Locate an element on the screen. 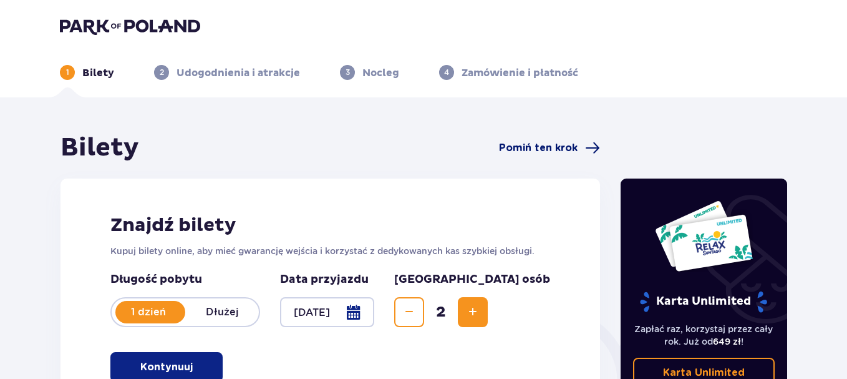 Image resolution: width=847 pixels, height=379 pixels. p: Udogodnienia i atrakcje is located at coordinates (238, 73).